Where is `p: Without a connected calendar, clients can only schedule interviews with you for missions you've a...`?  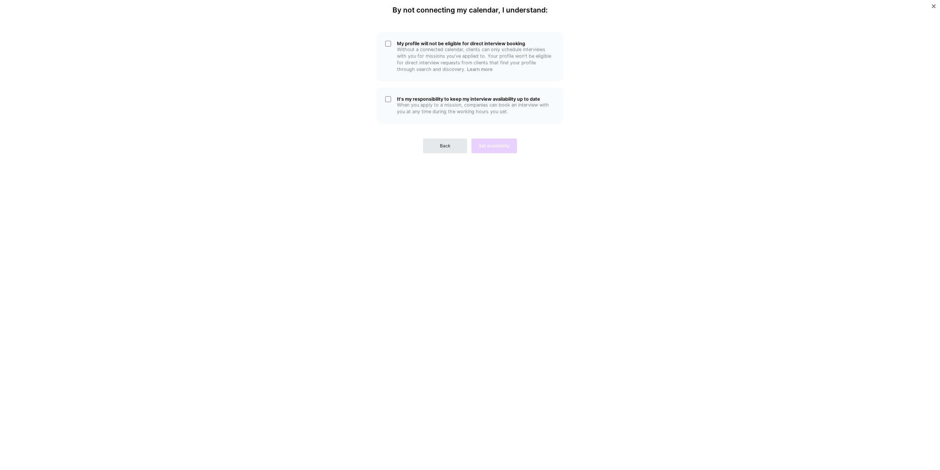
p: Without a connected calendar, clients can only schedule interviews with you for missions you've a... is located at coordinates (476, 60).